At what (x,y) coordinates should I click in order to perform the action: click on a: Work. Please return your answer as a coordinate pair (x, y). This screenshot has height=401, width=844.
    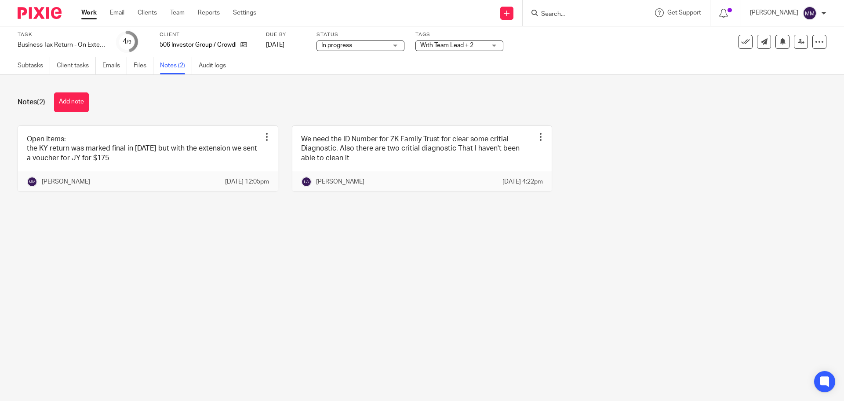
    Looking at the image, I should click on (89, 13).